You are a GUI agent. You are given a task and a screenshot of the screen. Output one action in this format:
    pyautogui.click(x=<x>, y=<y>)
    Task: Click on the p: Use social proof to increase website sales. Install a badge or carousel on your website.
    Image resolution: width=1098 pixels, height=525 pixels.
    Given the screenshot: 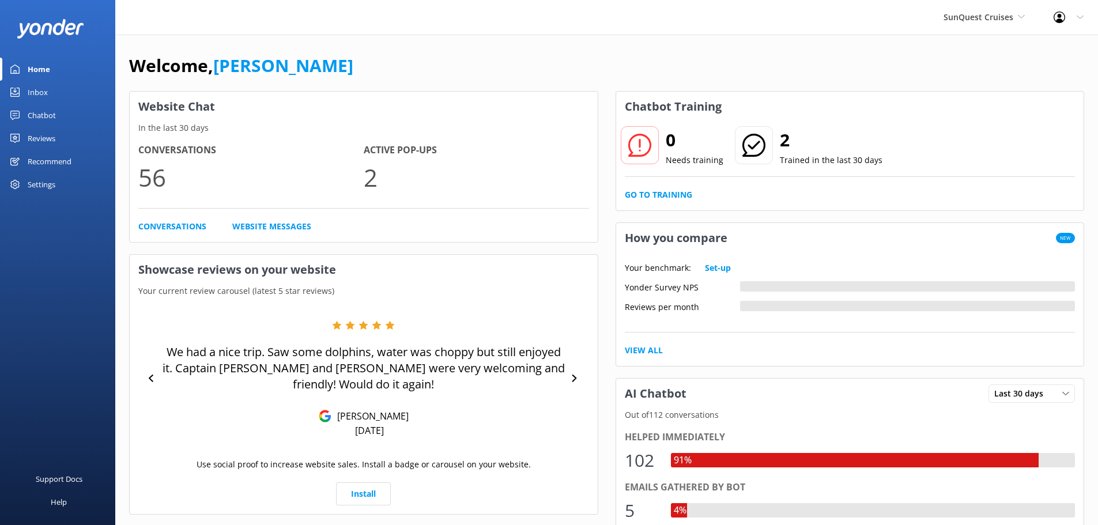 What is the action you would take?
    pyautogui.click(x=364, y=464)
    